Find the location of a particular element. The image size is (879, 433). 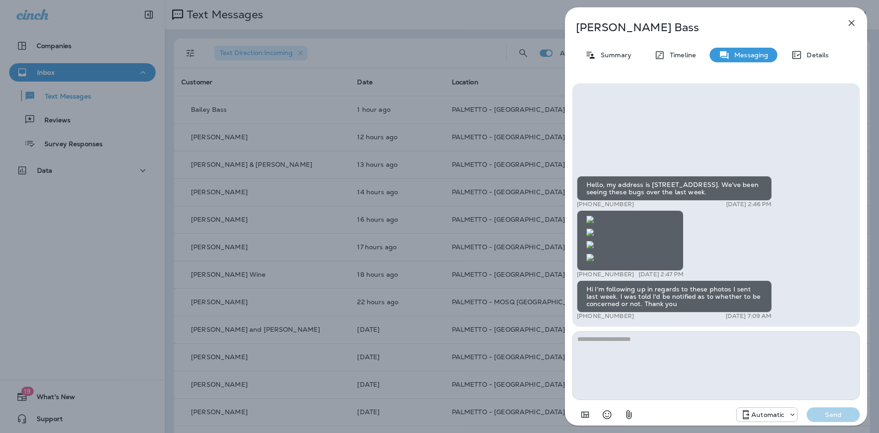

p: Timeline is located at coordinates (681, 55).